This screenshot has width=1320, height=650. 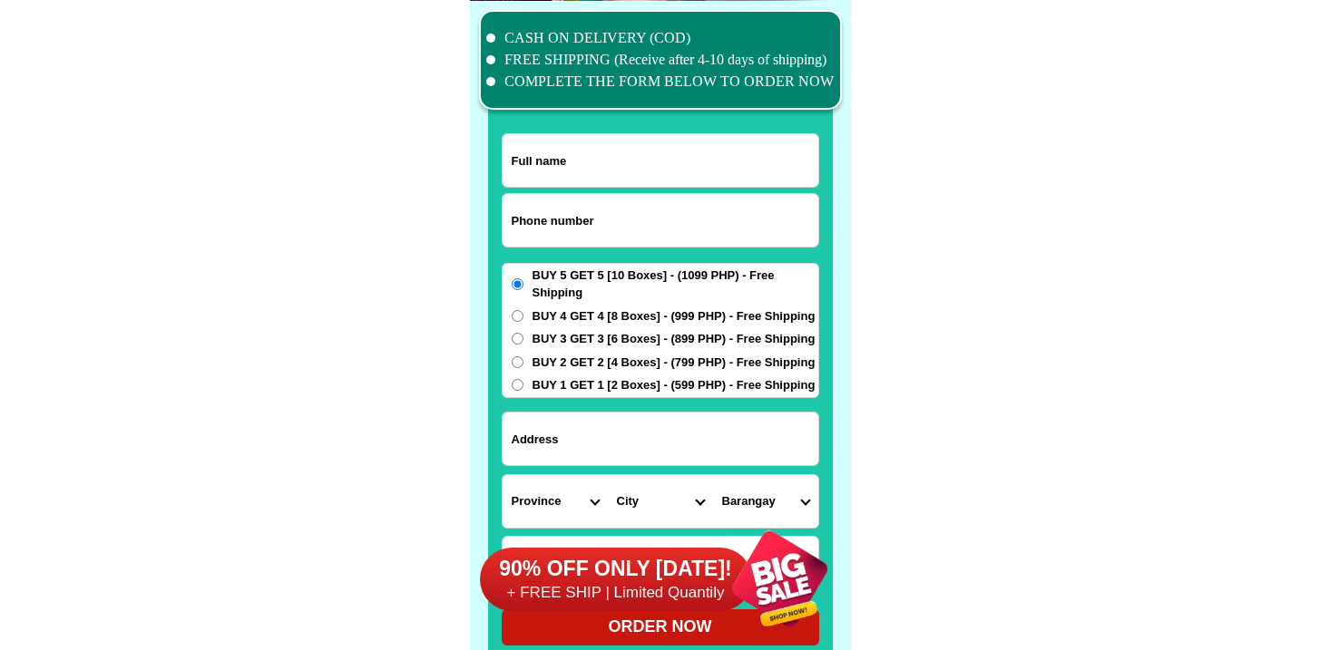 I want to click on h6: + FREE SHIP | Limited Quantily, so click(x=616, y=593).